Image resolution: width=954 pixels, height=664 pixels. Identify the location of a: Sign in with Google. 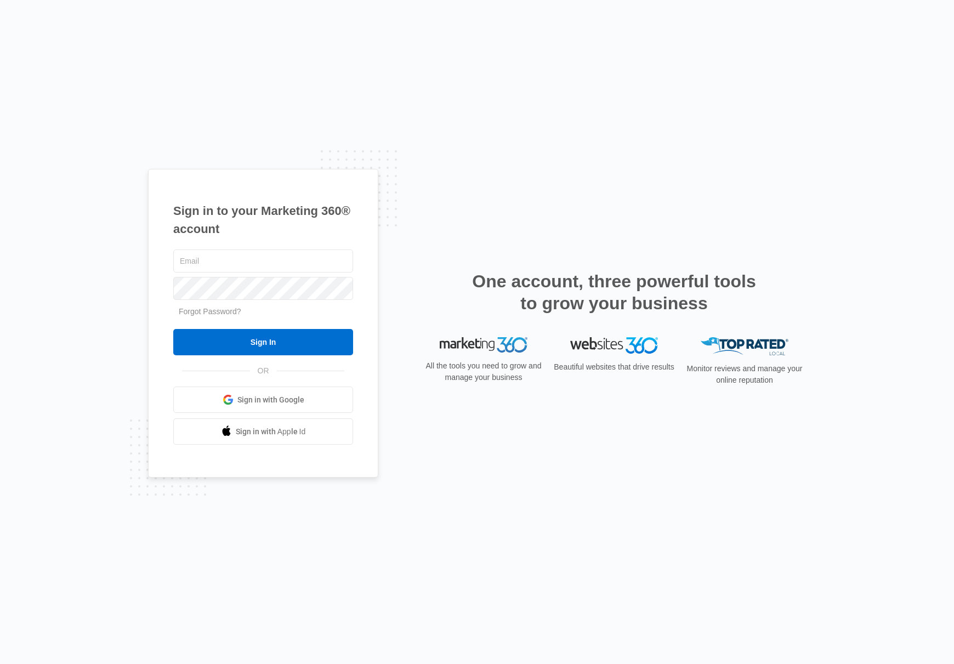
(263, 400).